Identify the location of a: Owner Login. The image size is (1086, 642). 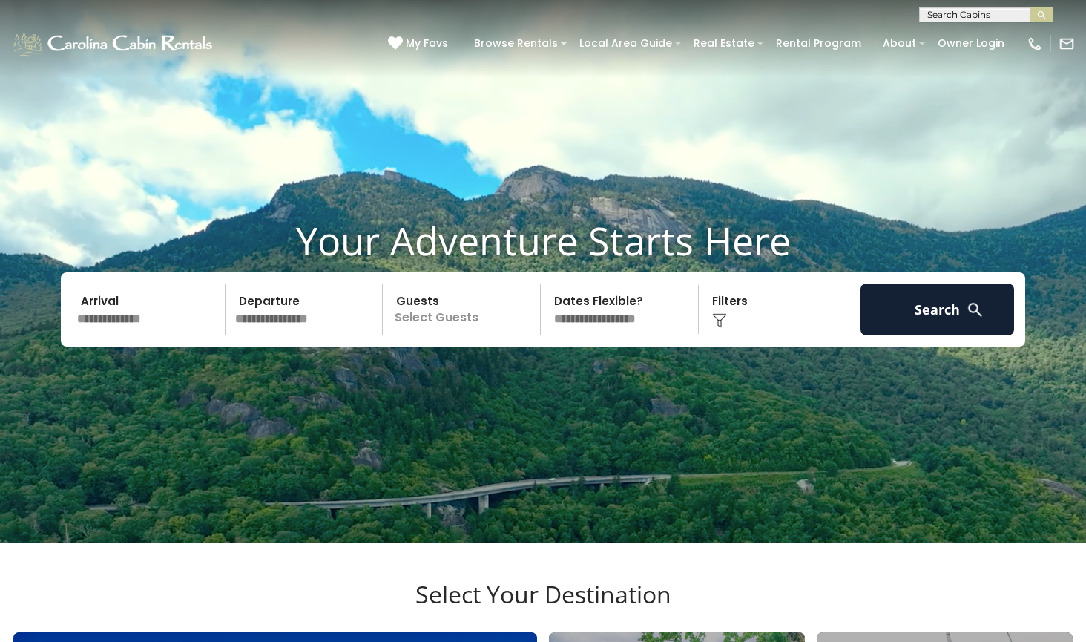
(971, 43).